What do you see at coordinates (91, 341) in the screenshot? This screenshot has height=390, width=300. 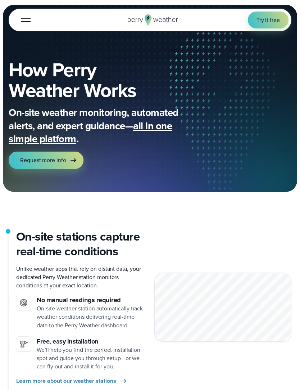 I see `h3: Free, easy installation` at bounding box center [91, 341].